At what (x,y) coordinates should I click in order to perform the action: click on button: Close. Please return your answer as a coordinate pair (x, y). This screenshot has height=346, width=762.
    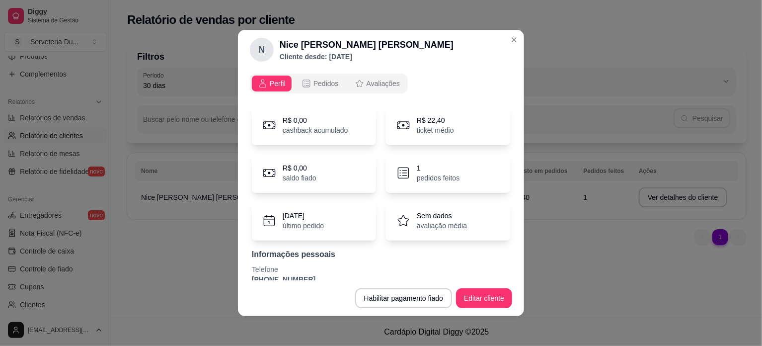
    Looking at the image, I should click on (514, 40).